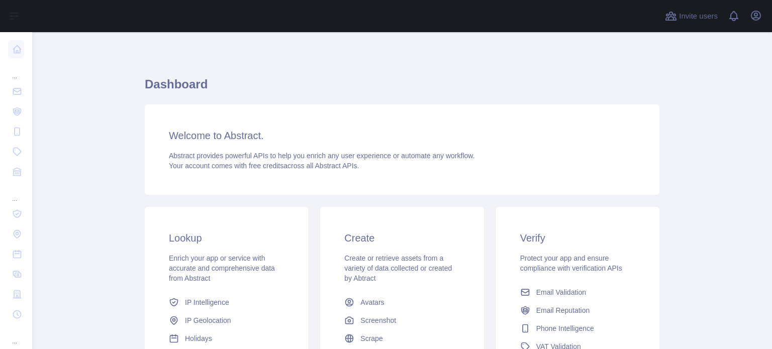  What do you see at coordinates (226, 238) in the screenshot?
I see `h3: Lookup` at bounding box center [226, 238].